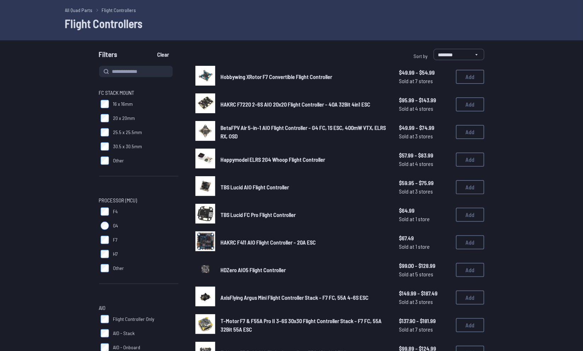 This screenshot has width=583, height=351. I want to click on span: HAKRC F411 AIO Flight Controller - 20A ESC, so click(268, 242).